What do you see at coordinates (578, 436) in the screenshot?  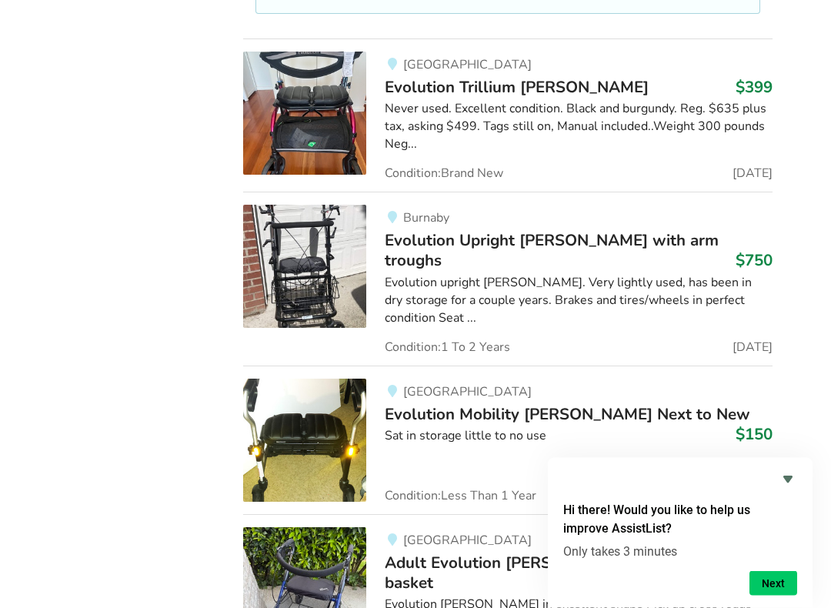 I see `div: Sat in storage little to no use` at bounding box center [578, 436].